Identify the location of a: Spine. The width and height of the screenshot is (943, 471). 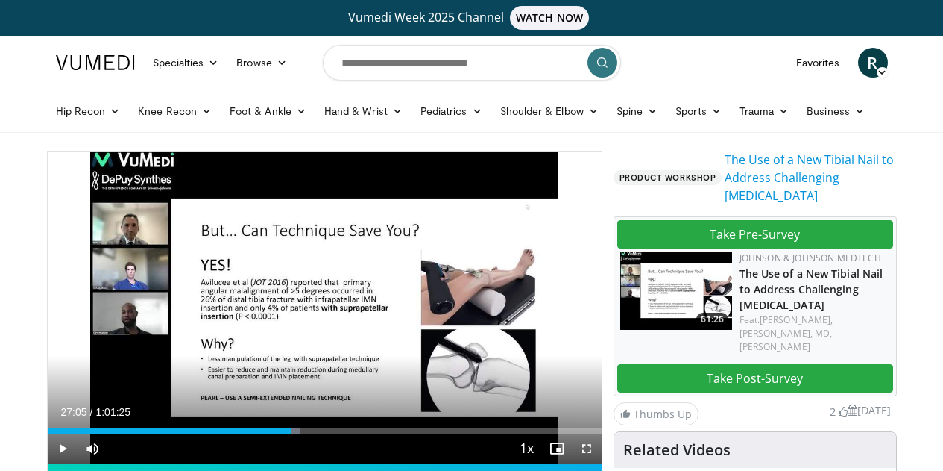
(637, 111).